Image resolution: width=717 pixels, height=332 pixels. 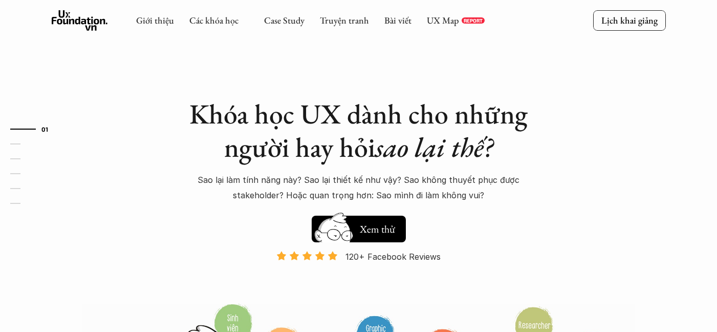 I want to click on p: Lịch khai giảng, so click(x=630, y=20).